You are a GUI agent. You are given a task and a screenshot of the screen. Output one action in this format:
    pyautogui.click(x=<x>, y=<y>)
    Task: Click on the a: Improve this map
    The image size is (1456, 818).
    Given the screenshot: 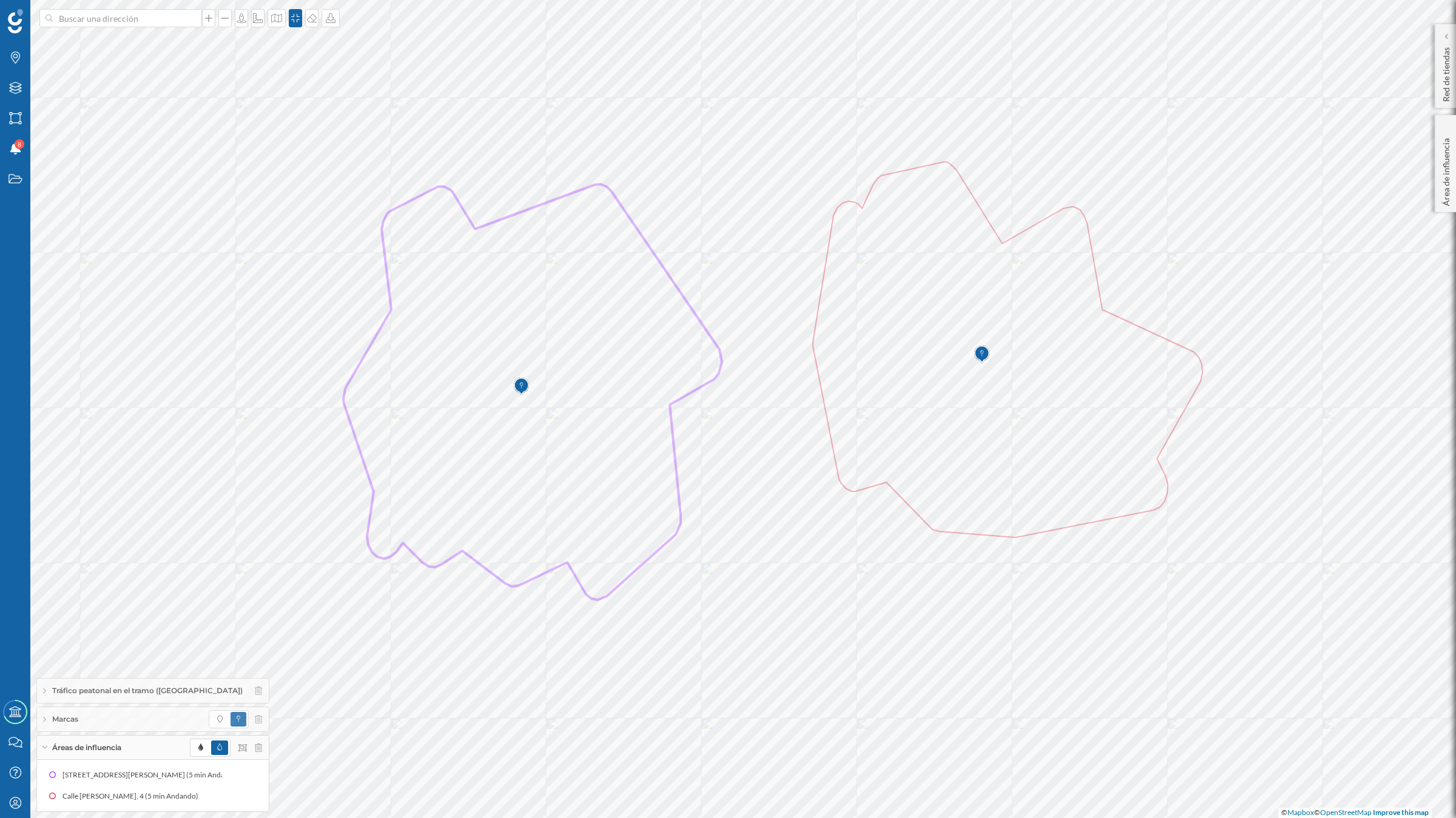 What is the action you would take?
    pyautogui.click(x=1401, y=812)
    